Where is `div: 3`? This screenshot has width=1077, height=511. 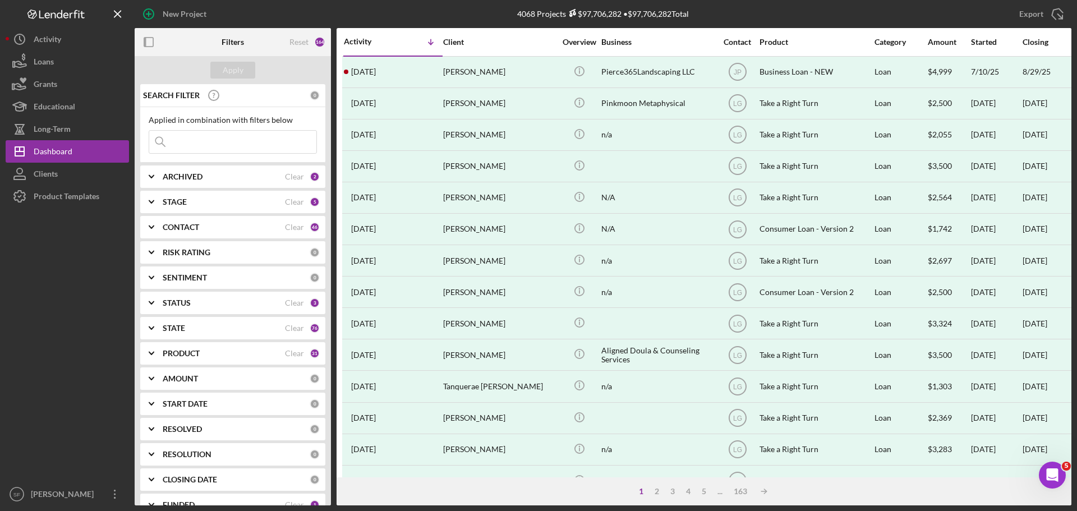 div: 3 is located at coordinates (315, 303).